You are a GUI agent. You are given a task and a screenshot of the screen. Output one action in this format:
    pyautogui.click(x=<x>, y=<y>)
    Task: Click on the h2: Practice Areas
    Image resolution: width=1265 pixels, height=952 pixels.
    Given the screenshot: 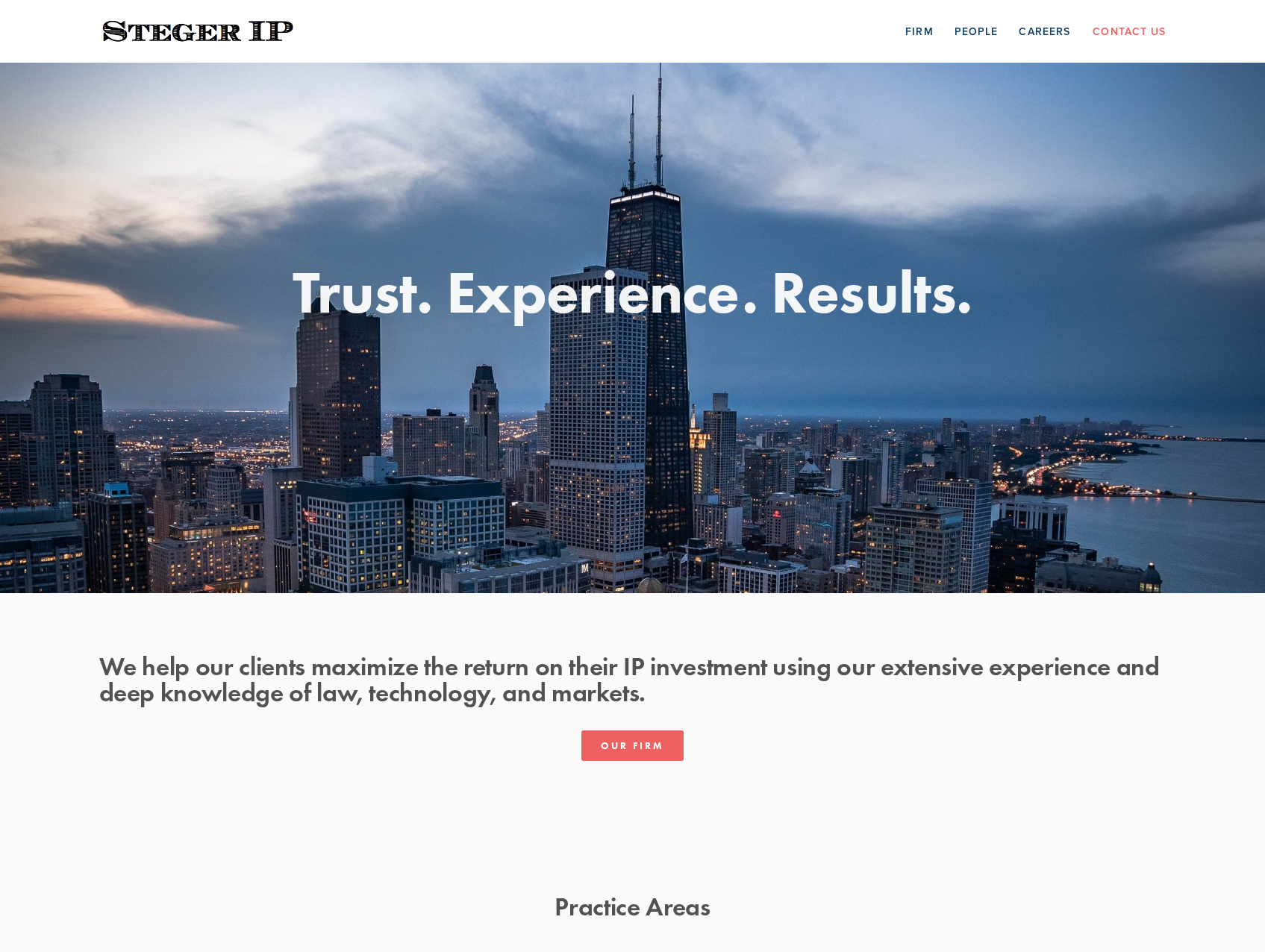 What is the action you would take?
    pyautogui.click(x=632, y=906)
    